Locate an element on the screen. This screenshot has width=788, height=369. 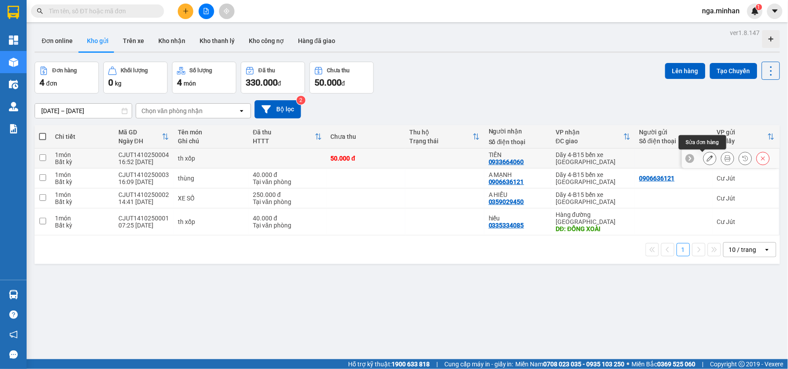
img: solution-icon is located at coordinates (13, 129).